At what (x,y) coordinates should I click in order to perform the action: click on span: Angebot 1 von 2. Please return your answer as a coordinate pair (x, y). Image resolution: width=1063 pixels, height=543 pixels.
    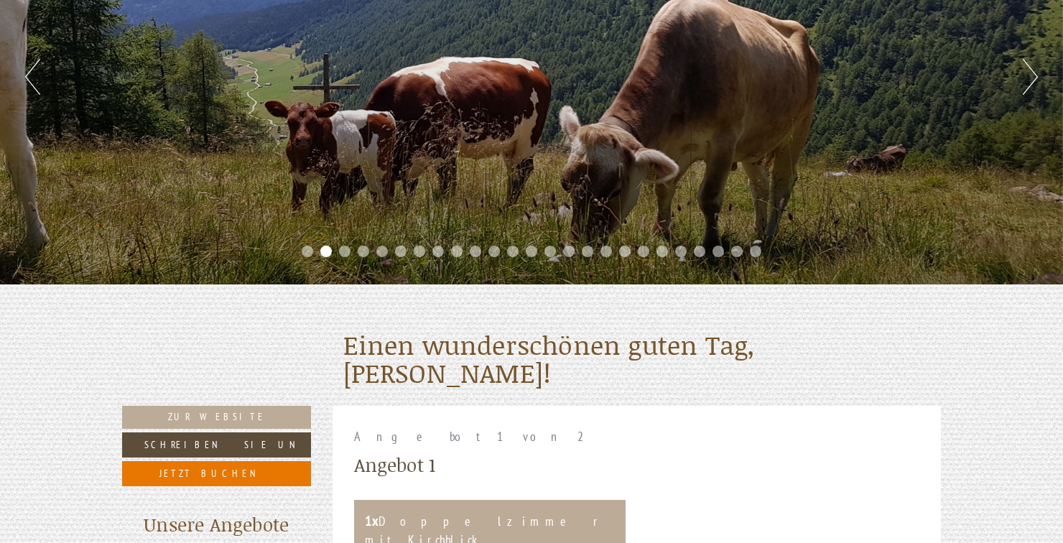
    Looking at the image, I should click on (473, 436).